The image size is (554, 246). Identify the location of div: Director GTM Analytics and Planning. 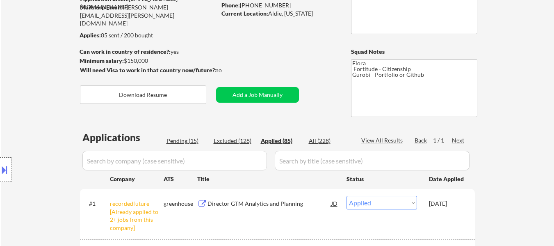
(269, 203).